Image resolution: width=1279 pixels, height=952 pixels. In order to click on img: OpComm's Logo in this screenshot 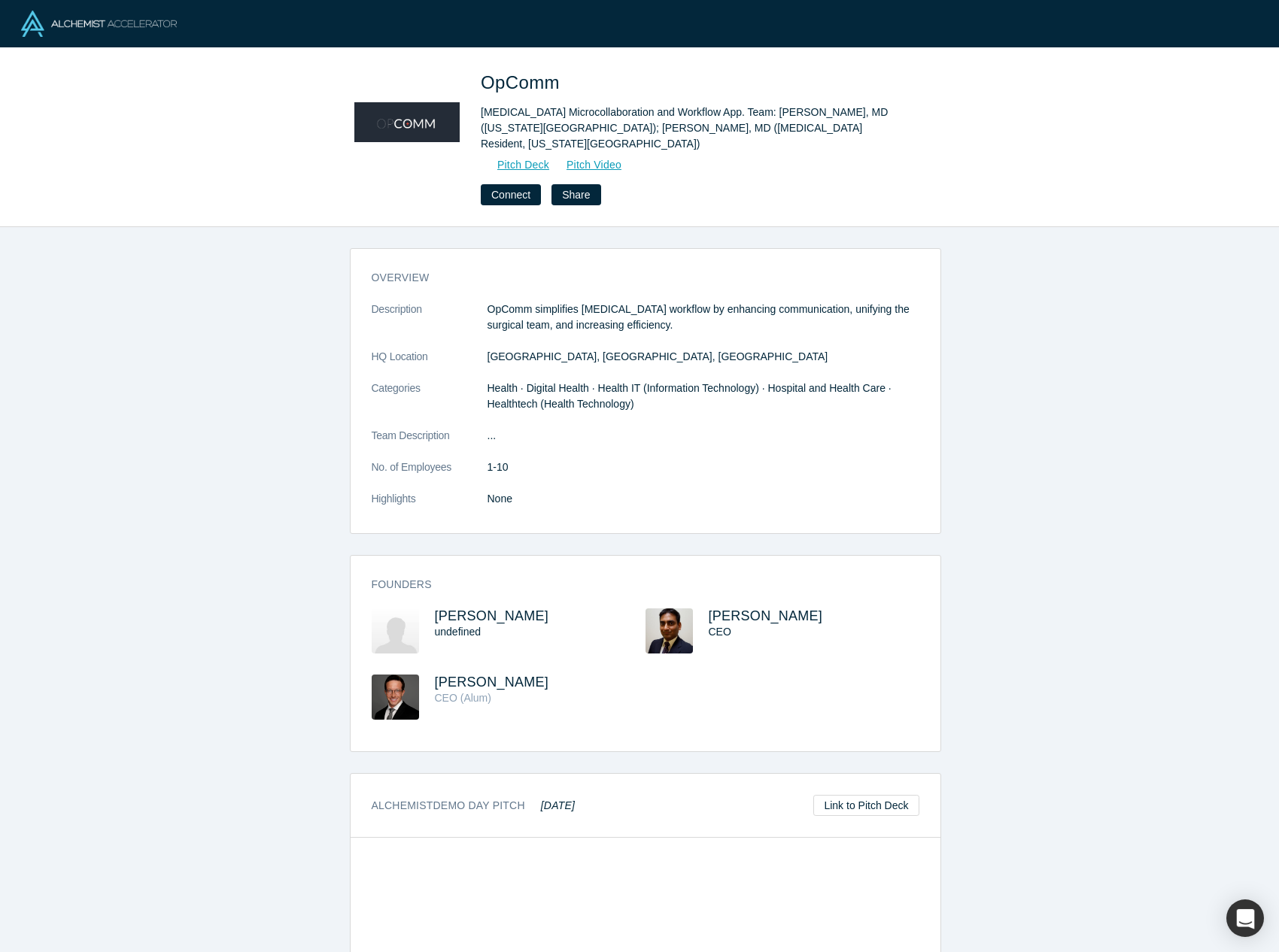, I will do `click(407, 122)`.